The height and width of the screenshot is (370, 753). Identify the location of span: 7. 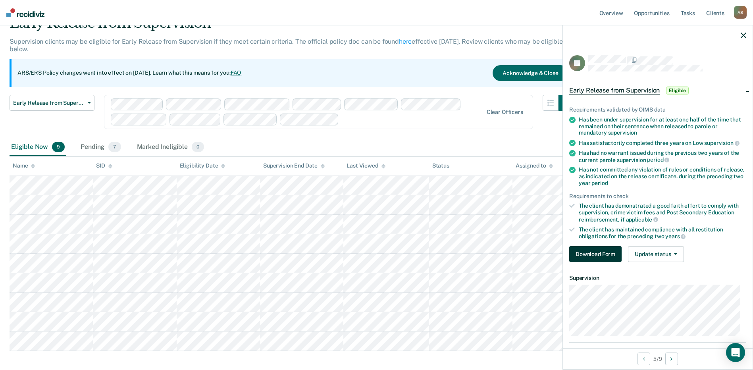
(114, 147).